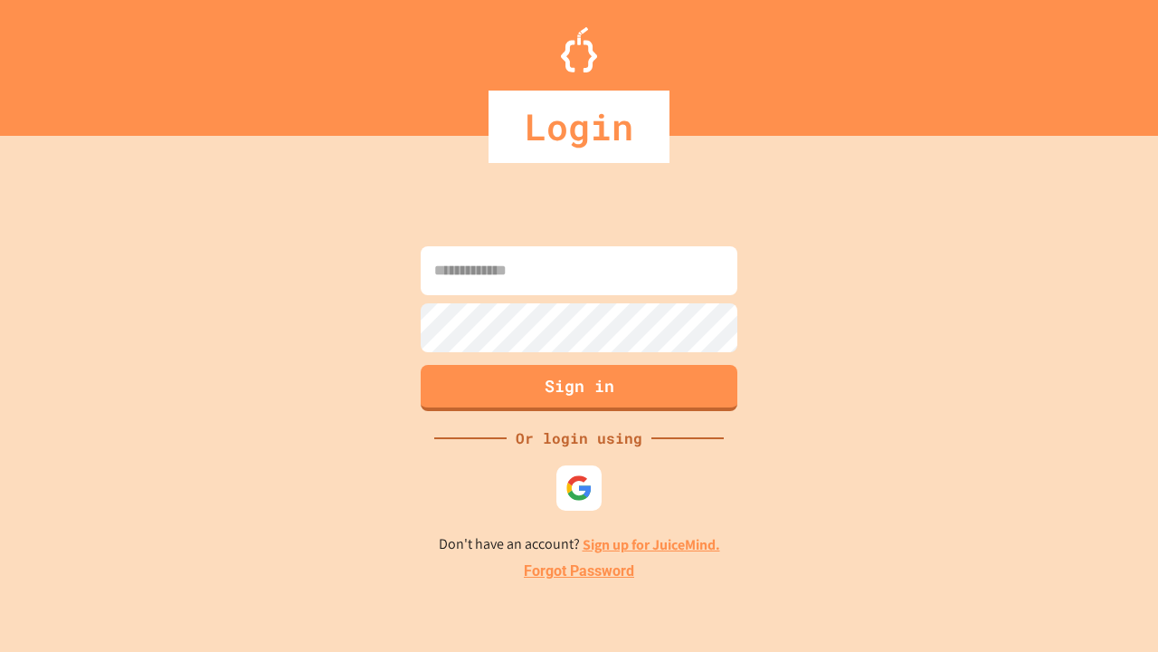 This screenshot has width=1158, height=652. Describe the element at coordinates (579, 50) in the screenshot. I see `img: Logo.svg` at that location.